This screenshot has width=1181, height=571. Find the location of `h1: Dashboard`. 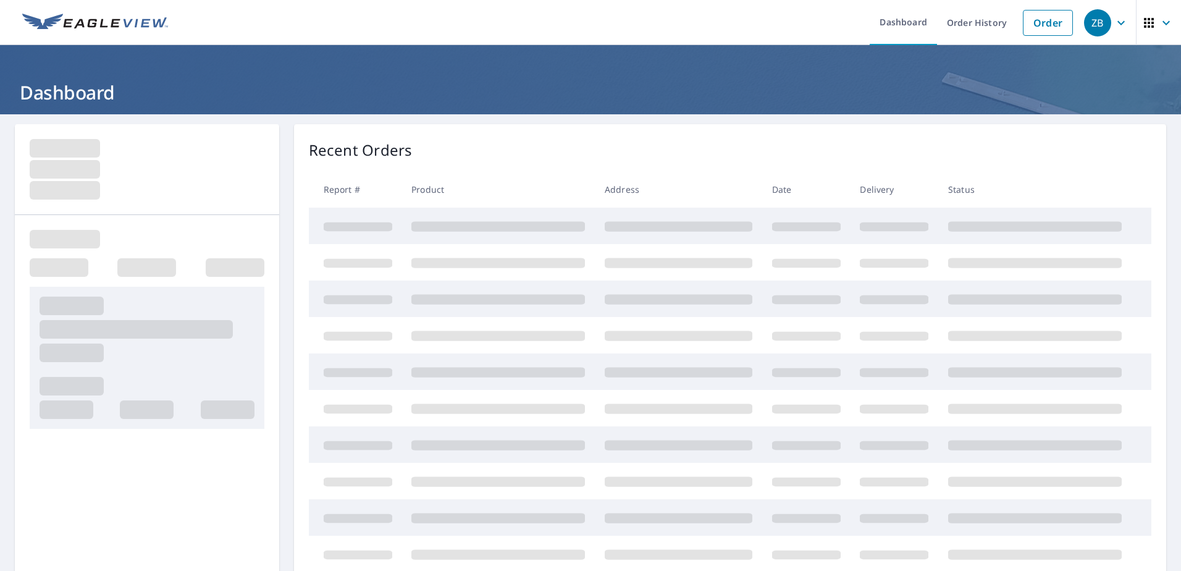

h1: Dashboard is located at coordinates (590, 92).